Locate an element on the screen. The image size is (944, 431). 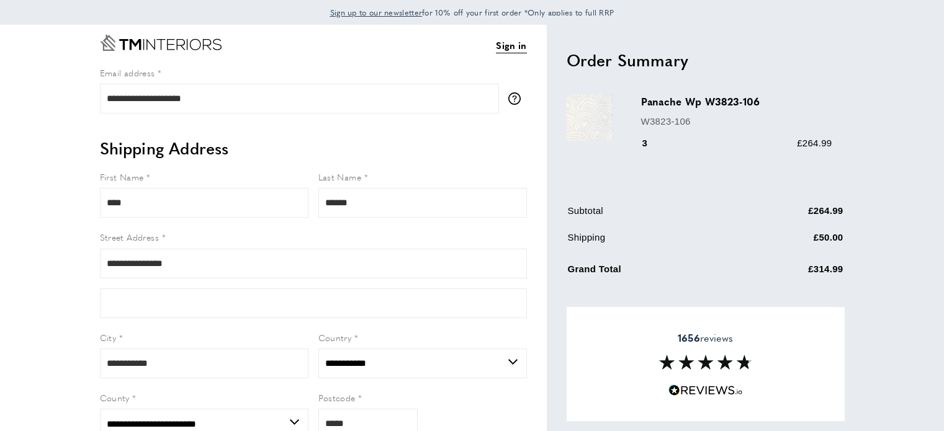
span: Country is located at coordinates (335, 338).